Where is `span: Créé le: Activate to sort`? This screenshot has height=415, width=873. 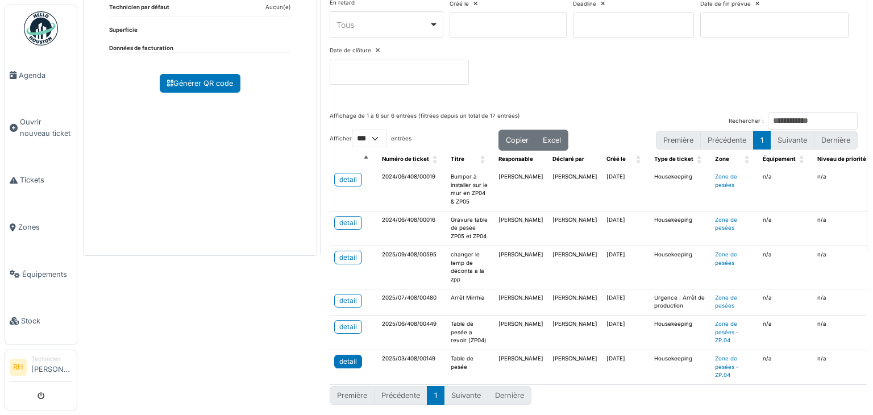
span: Créé le: Activate to sort is located at coordinates (640, 159).